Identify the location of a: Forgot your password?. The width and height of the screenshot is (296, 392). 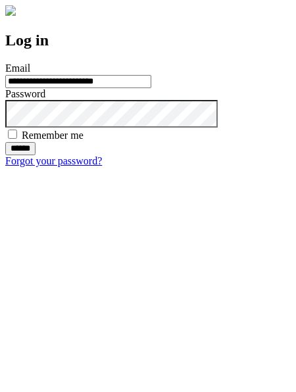
(53, 161).